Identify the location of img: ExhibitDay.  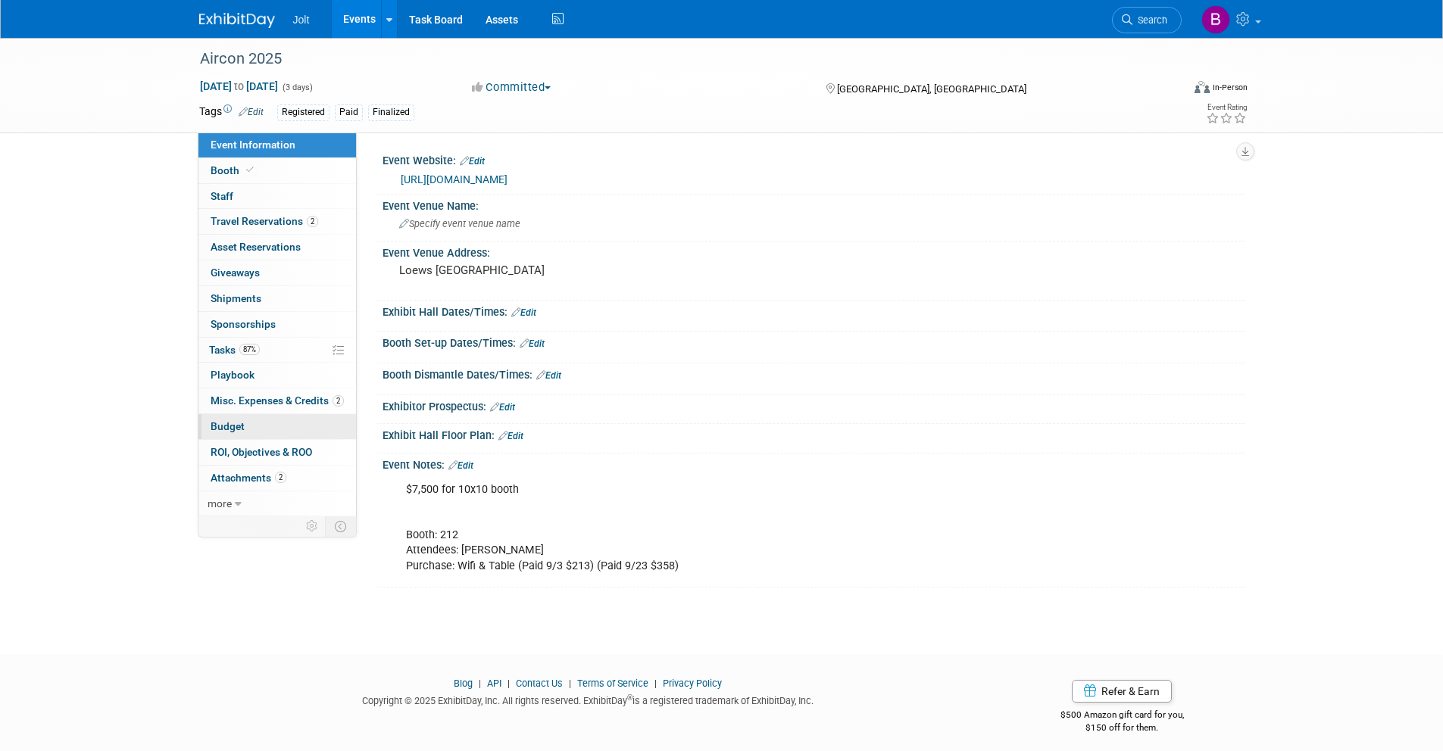
(237, 20).